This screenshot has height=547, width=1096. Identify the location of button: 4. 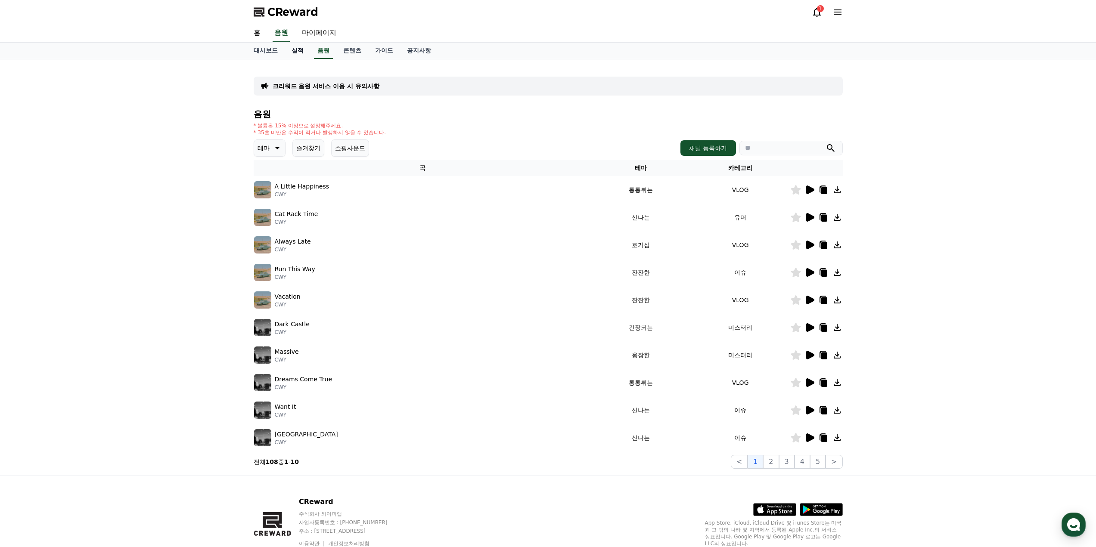
(802, 462).